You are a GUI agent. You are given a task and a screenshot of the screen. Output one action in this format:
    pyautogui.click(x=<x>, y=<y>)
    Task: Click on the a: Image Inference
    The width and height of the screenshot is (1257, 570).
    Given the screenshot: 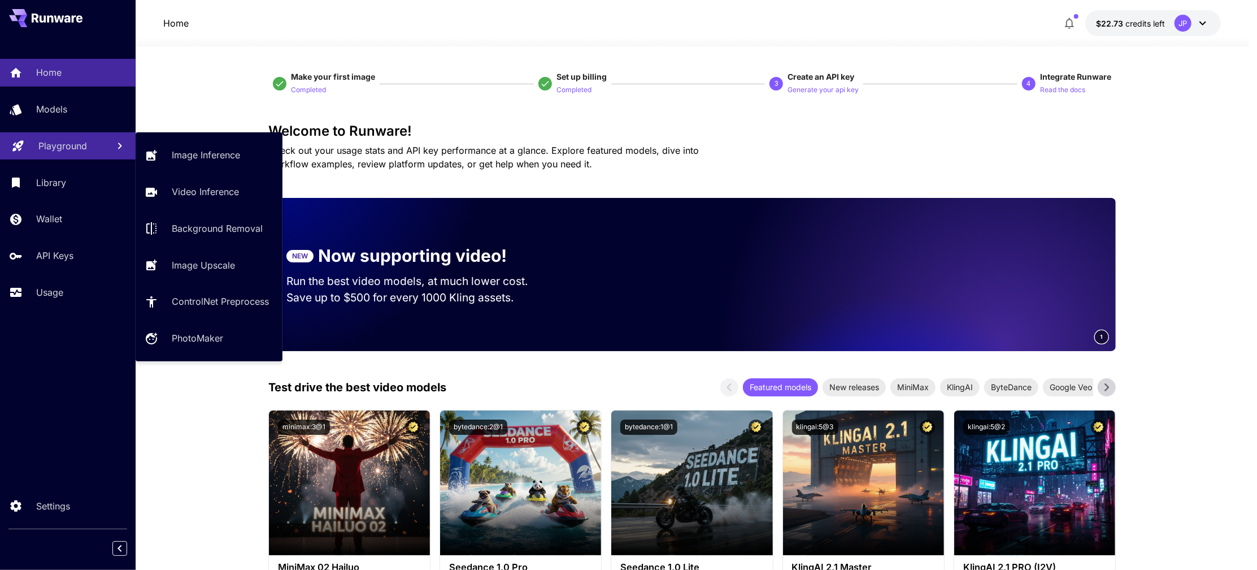 What is the action you would take?
    pyautogui.click(x=209, y=155)
    